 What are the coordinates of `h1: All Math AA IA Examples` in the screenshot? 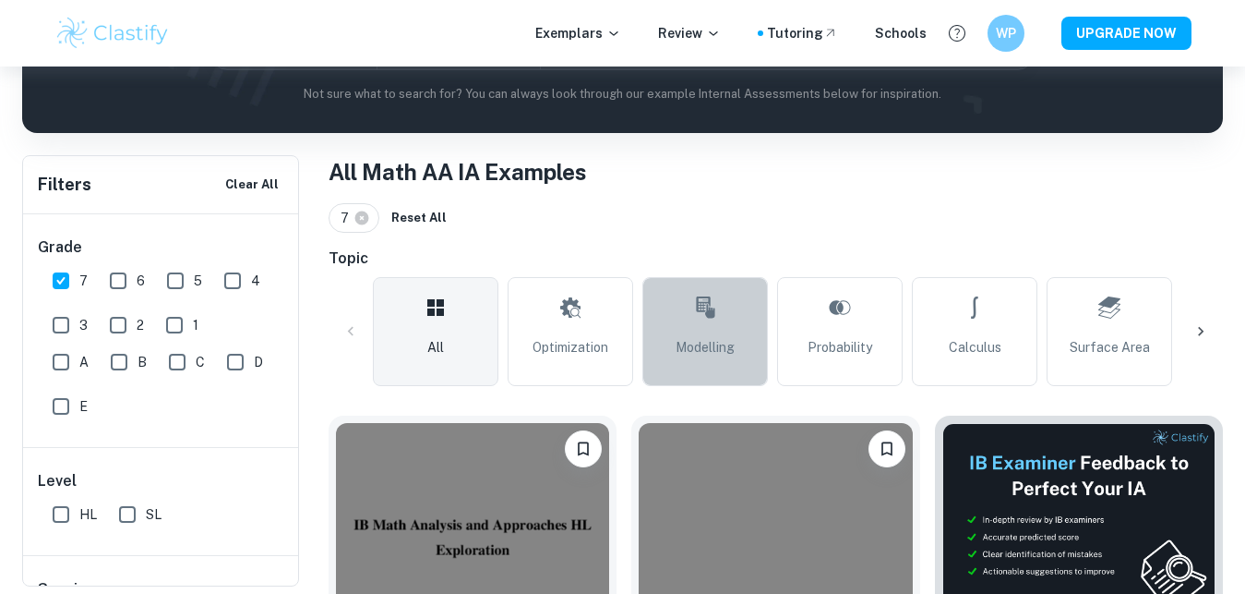 It's located at (775, 172).